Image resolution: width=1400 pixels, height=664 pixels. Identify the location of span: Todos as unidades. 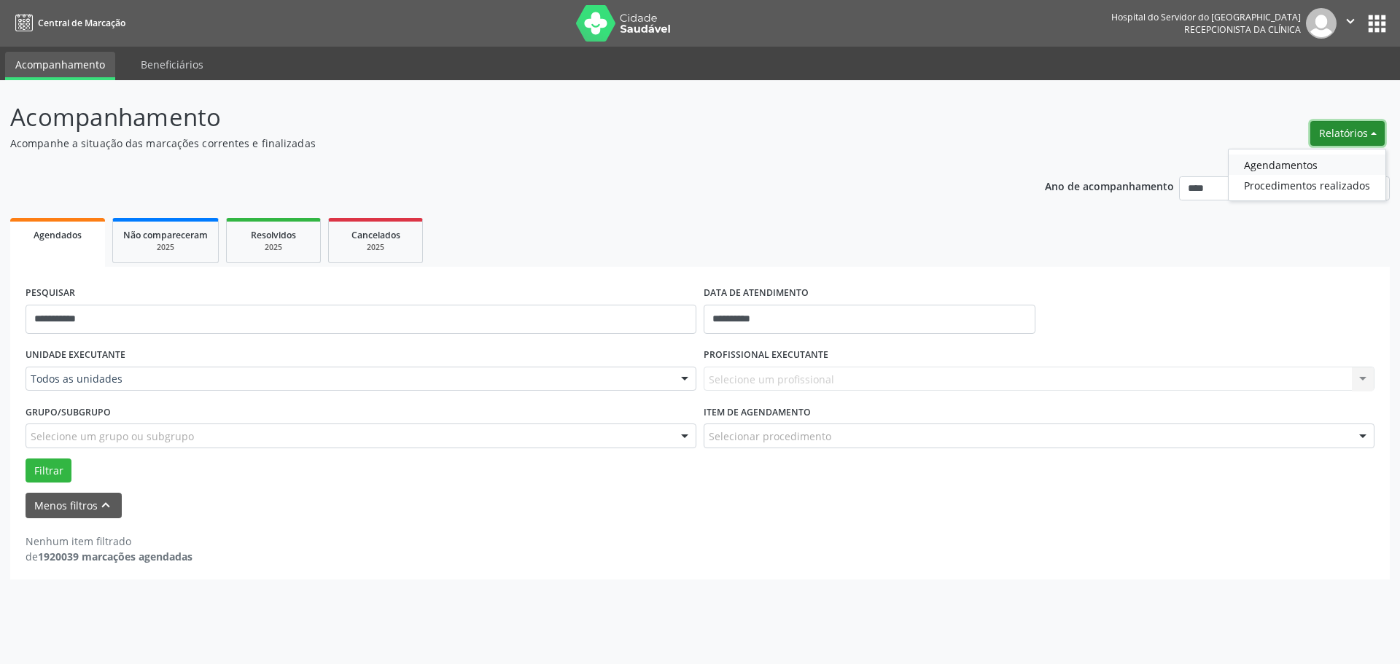
(349, 379).